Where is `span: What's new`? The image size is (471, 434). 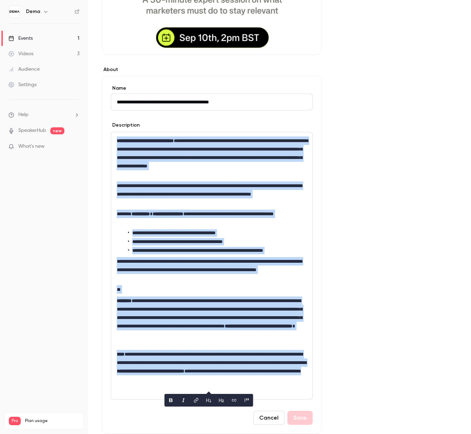
span: What's new is located at coordinates (31, 146).